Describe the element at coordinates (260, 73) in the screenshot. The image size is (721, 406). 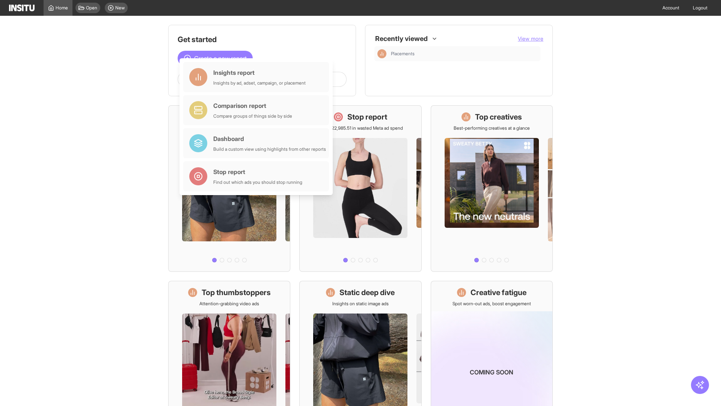
I see `div: Insights report` at that location.